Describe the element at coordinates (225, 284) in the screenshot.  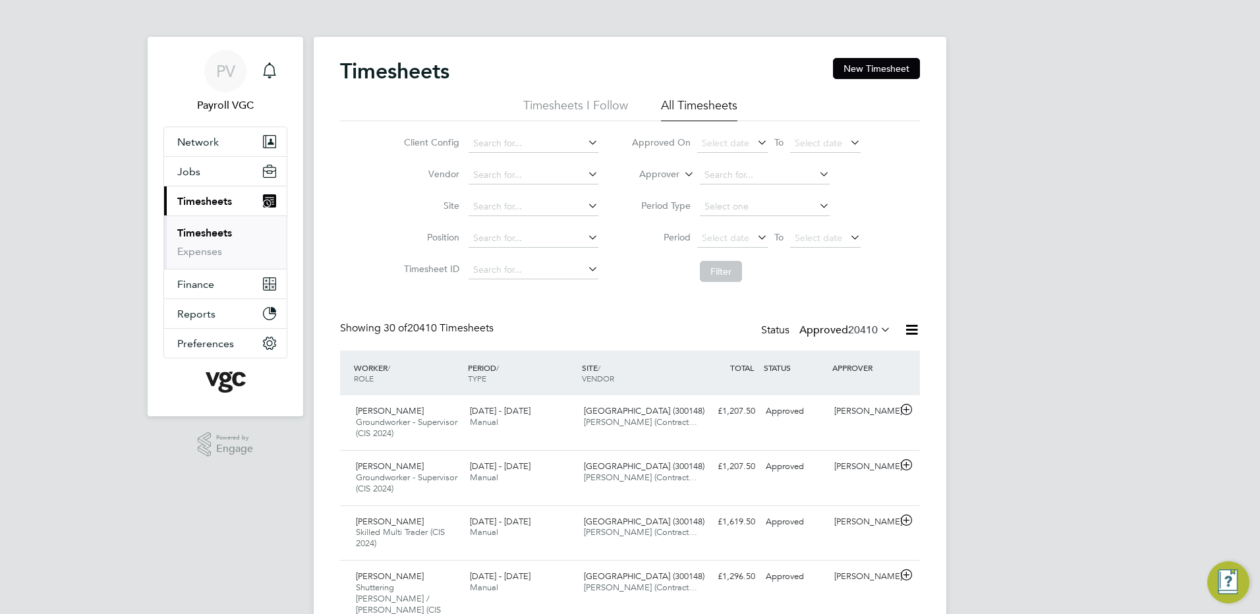
I see `button: Finance` at that location.